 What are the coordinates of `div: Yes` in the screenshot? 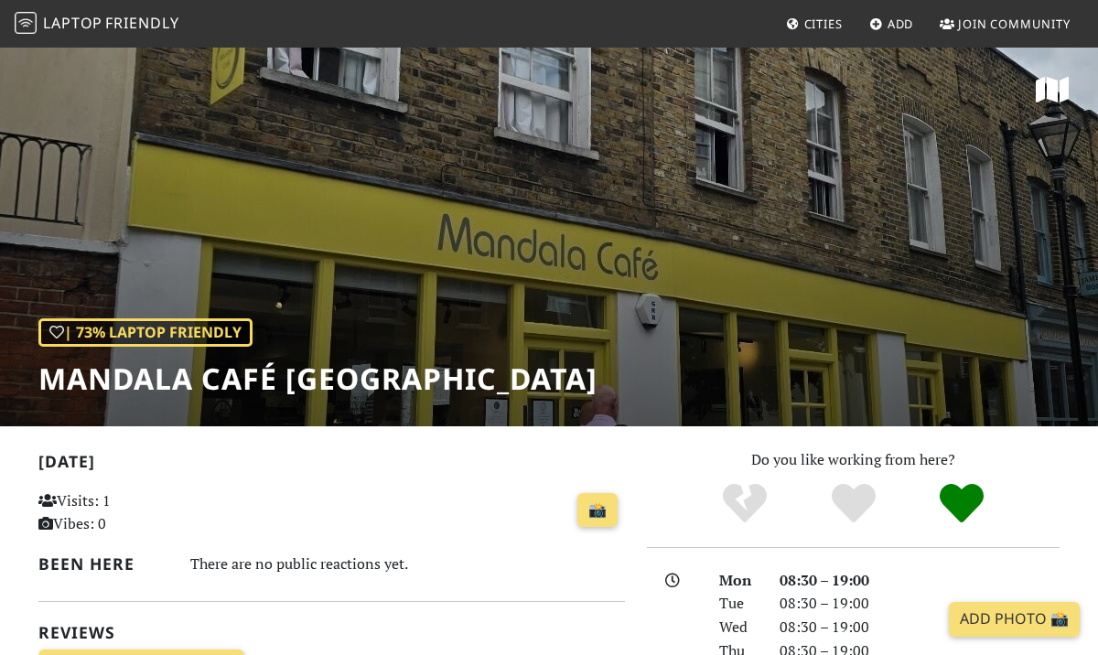 It's located at (852, 504).